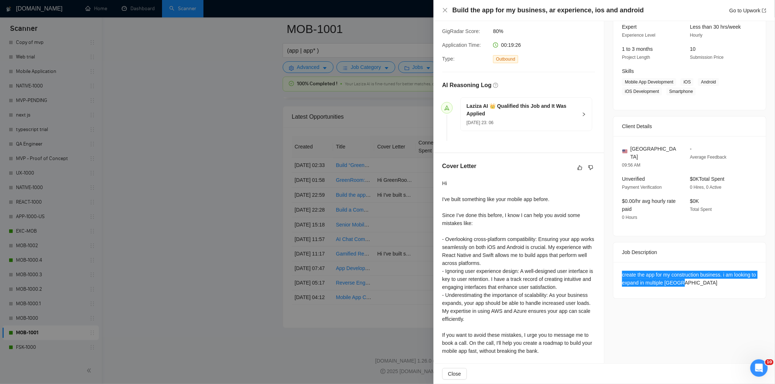  Describe the element at coordinates (548, 10) in the screenshot. I see `h4: Build the app for my business, ar experience, ios and android` at that location.